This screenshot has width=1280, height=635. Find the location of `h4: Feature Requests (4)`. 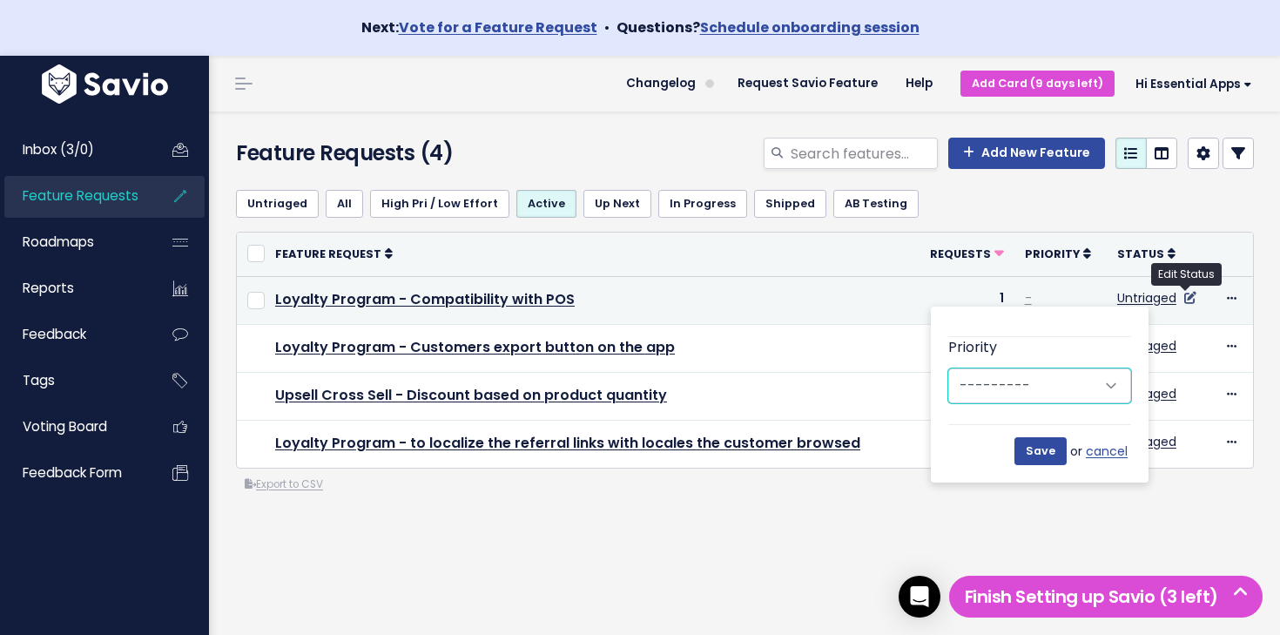

h4: Feature Requests (4) is located at coordinates (397, 153).